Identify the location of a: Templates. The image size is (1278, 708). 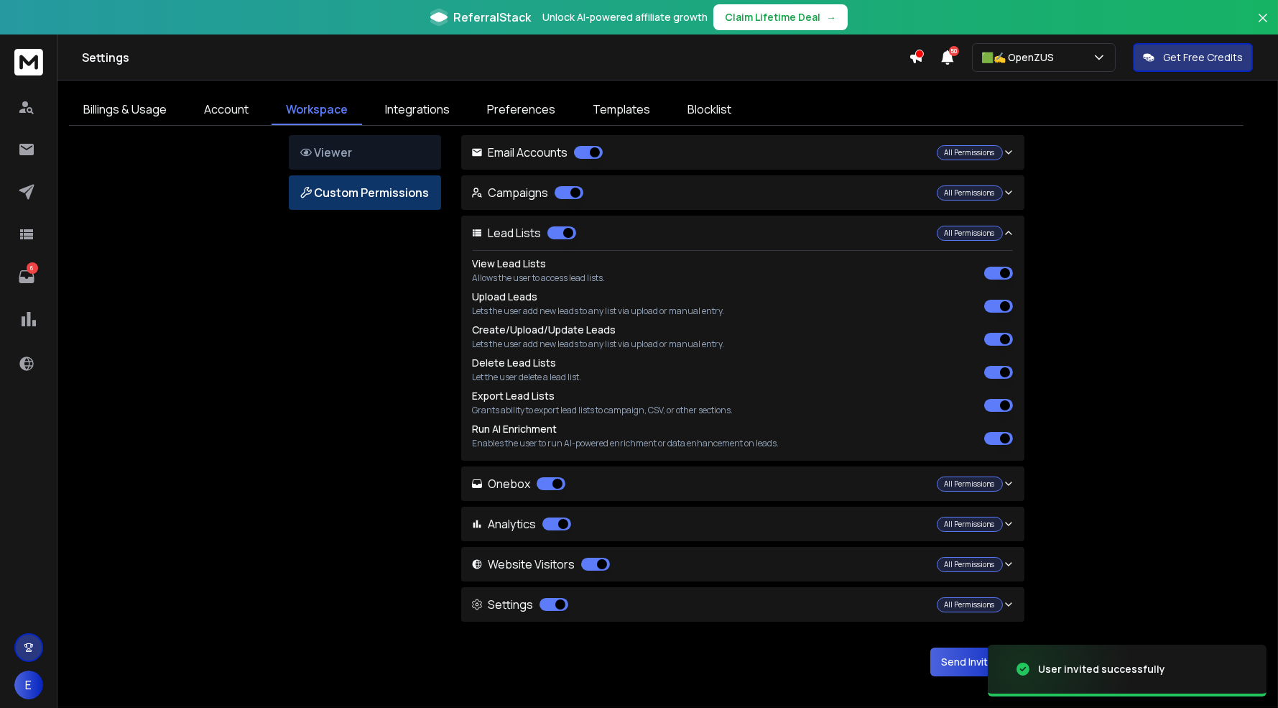
(622, 110).